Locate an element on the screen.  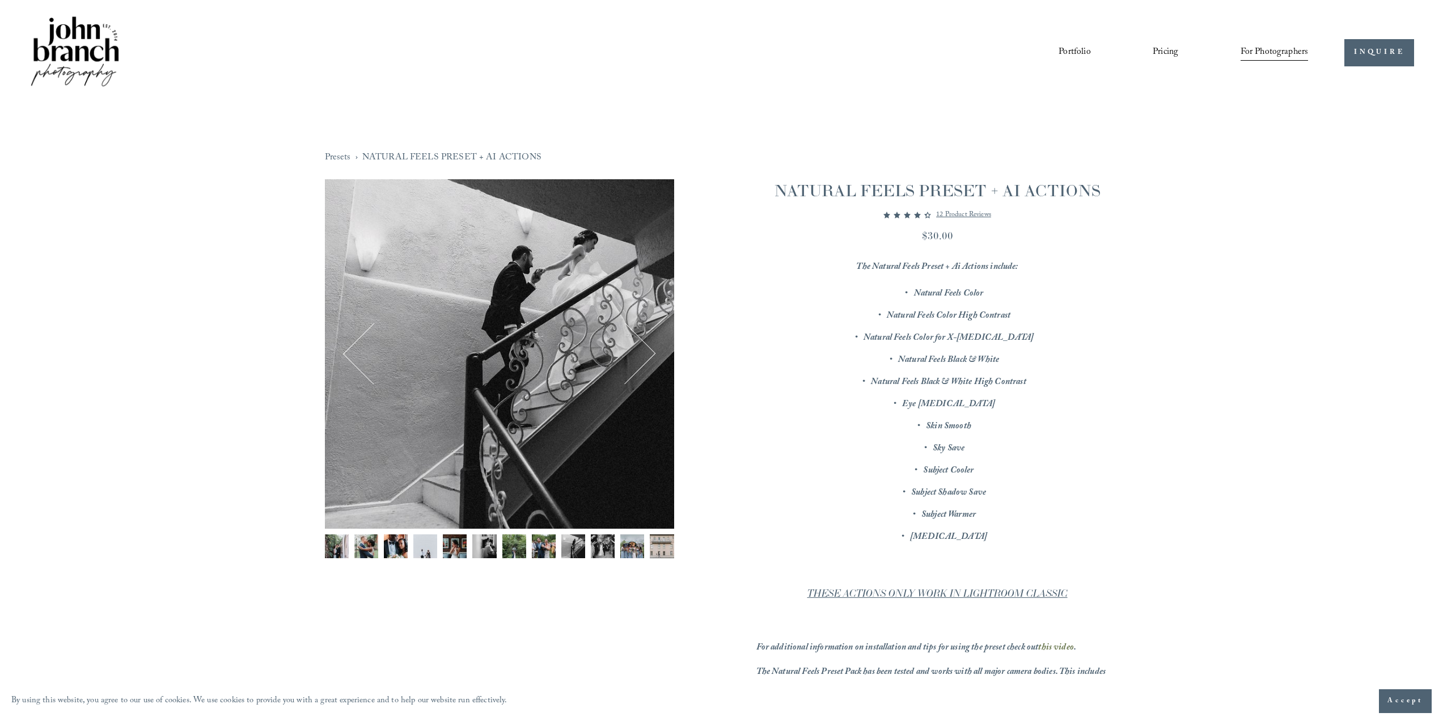
div: Gallery thumbnails is located at coordinates (500, 549).